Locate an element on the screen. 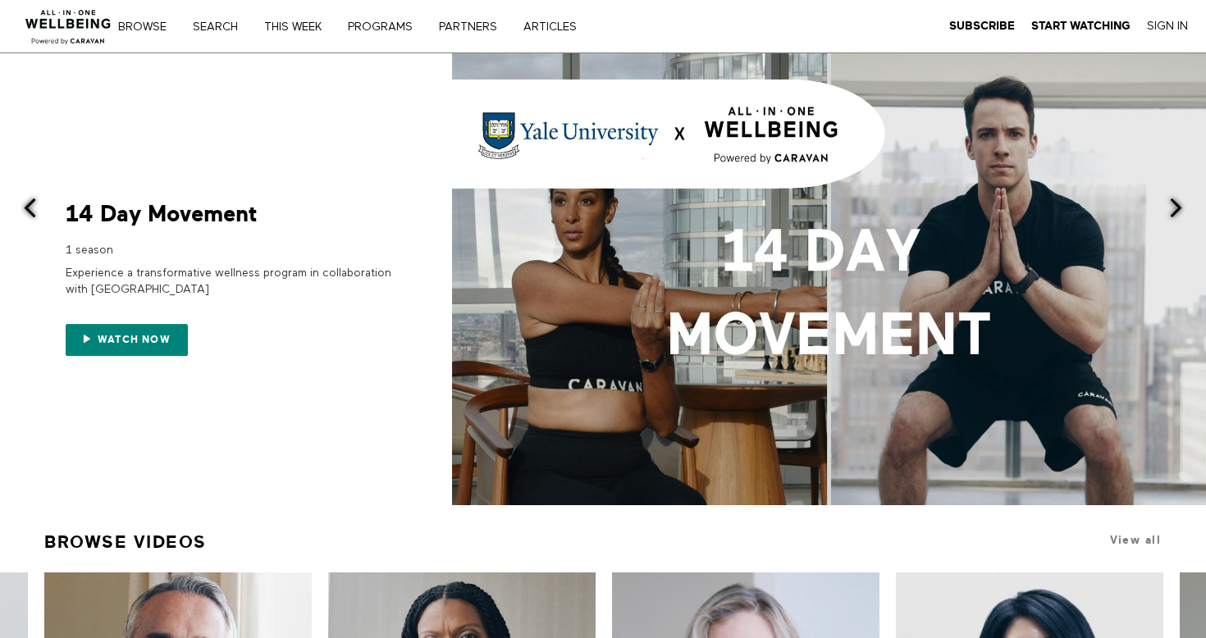 This screenshot has width=1206, height=638. span: View all is located at coordinates (1135, 540).